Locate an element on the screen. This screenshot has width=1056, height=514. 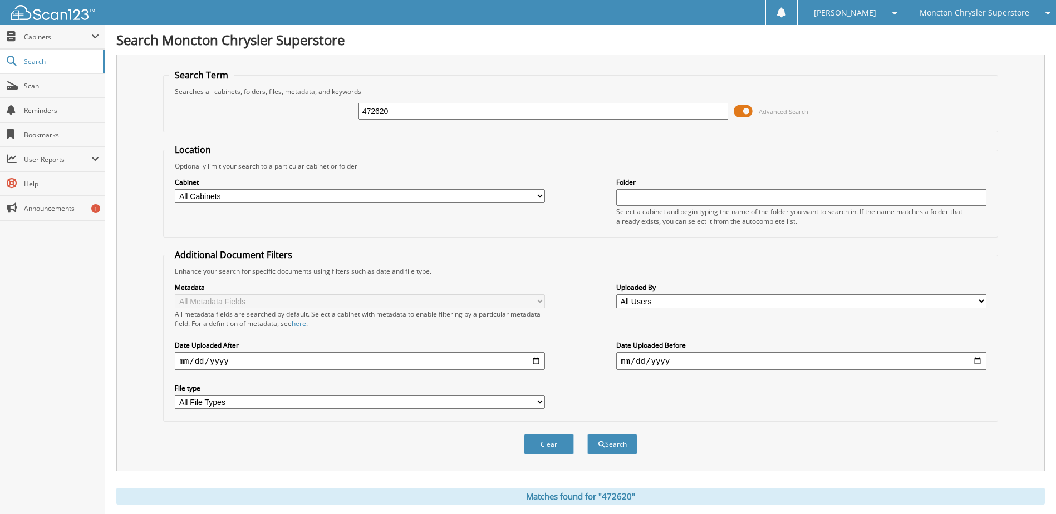
legend: Additional Document Filters is located at coordinates (233, 255).